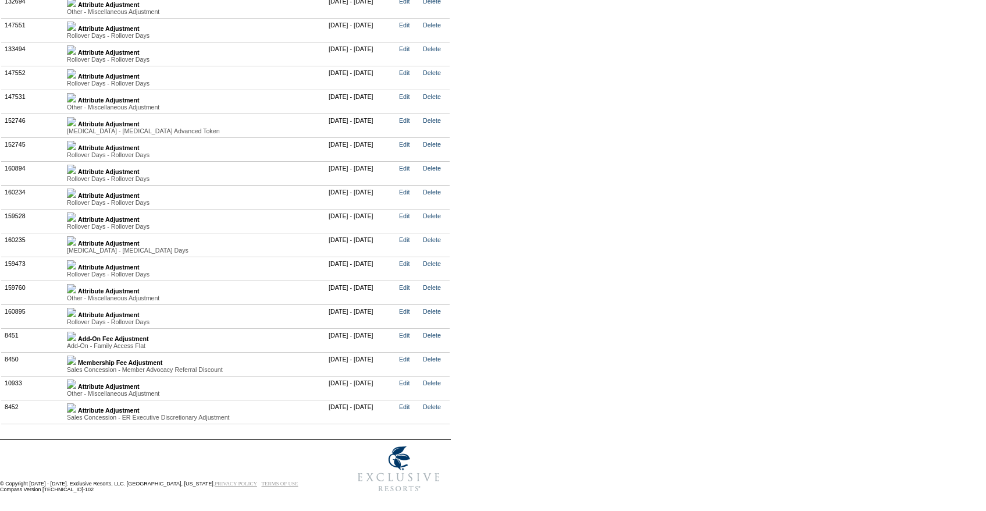 The height and width of the screenshot is (511, 986). What do you see at coordinates (33, 220) in the screenshot?
I see `td: 159528` at bounding box center [33, 220].